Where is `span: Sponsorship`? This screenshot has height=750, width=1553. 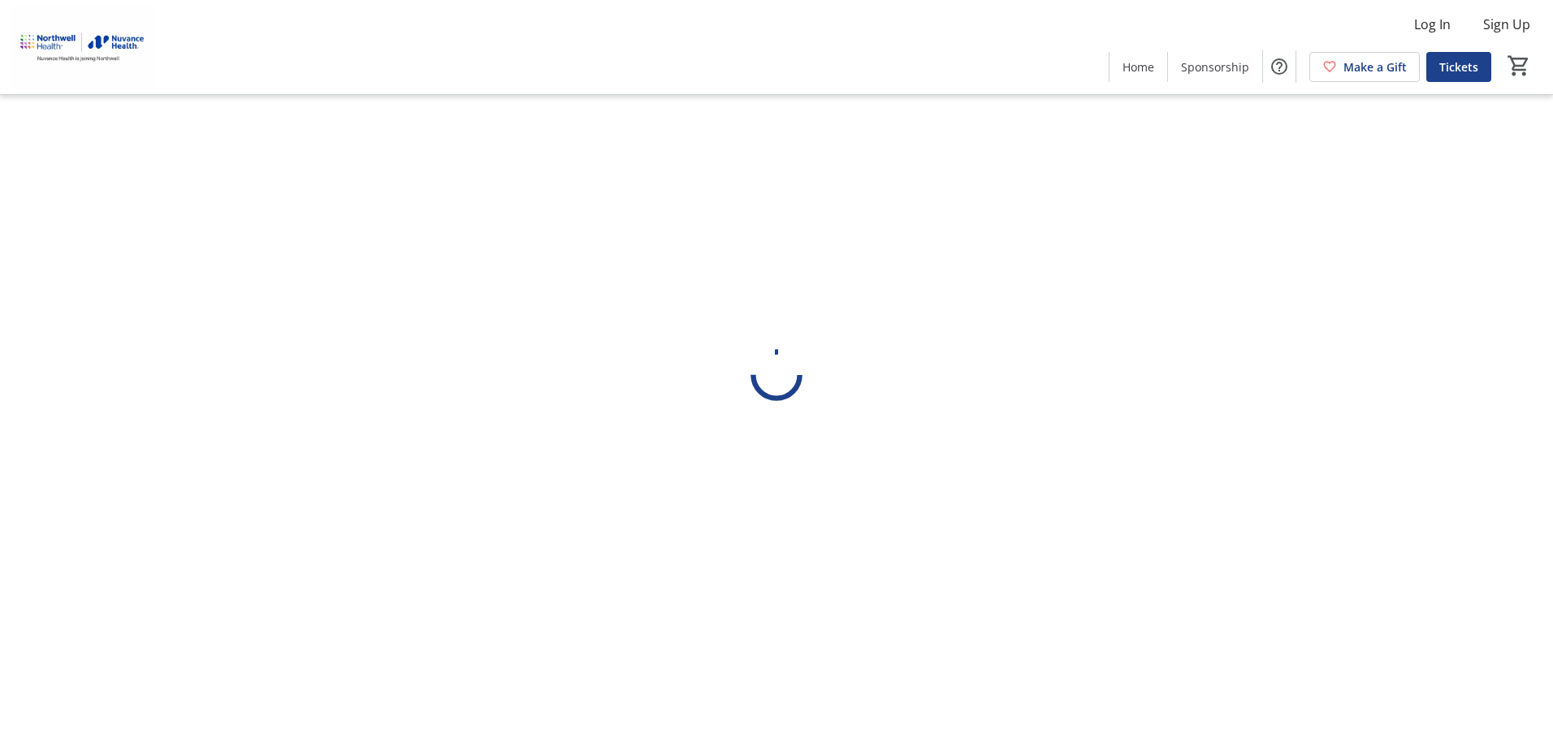 span: Sponsorship is located at coordinates (1215, 67).